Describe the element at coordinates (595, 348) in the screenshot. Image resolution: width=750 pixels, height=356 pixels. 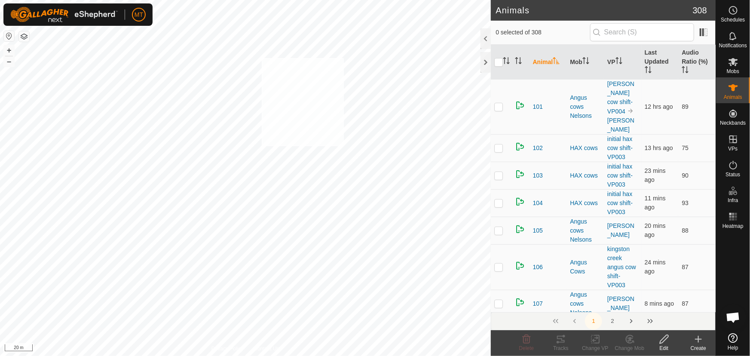
I see `div: Change VP` at that location.